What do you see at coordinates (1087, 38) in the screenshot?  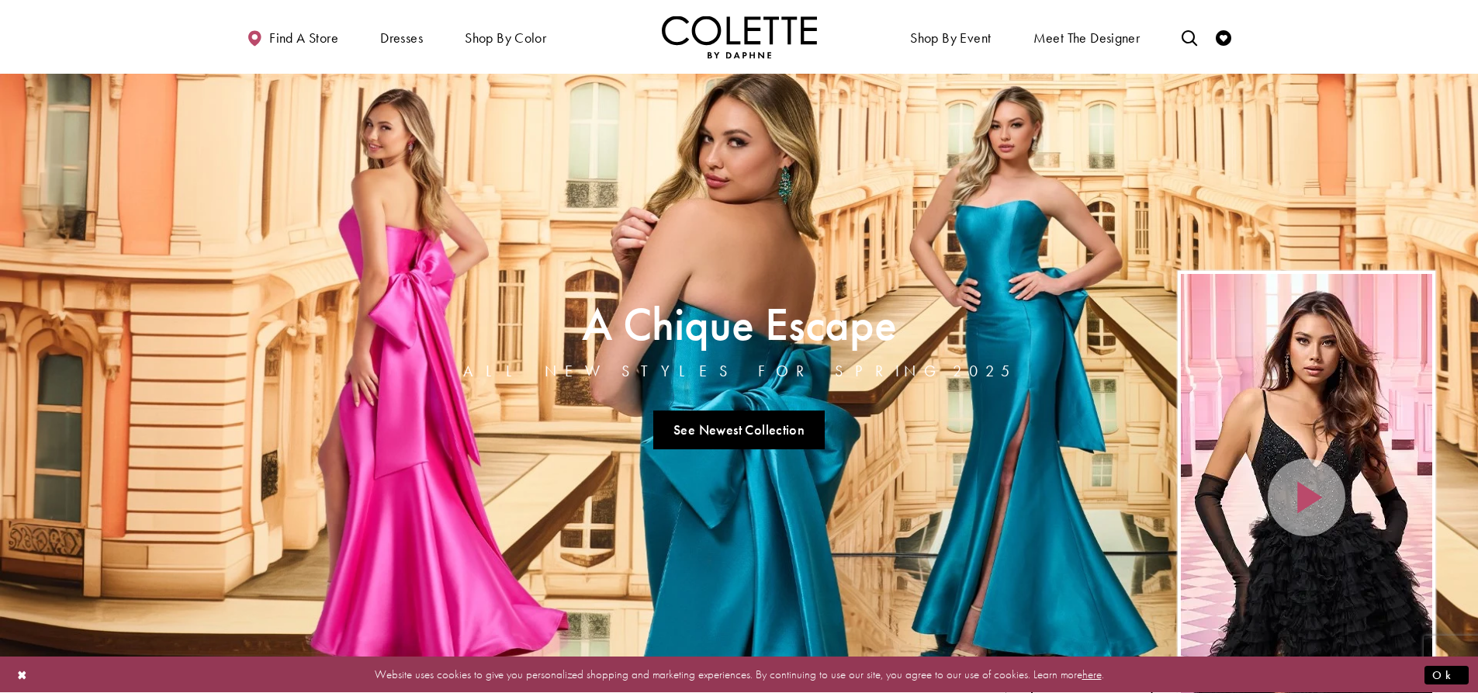 I see `span: Meet the designer` at bounding box center [1087, 38].